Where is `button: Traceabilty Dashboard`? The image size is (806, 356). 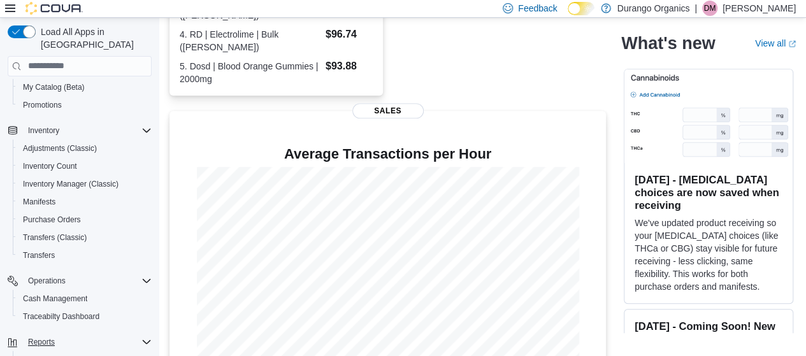 button: Traceabilty Dashboard is located at coordinates (85, 317).